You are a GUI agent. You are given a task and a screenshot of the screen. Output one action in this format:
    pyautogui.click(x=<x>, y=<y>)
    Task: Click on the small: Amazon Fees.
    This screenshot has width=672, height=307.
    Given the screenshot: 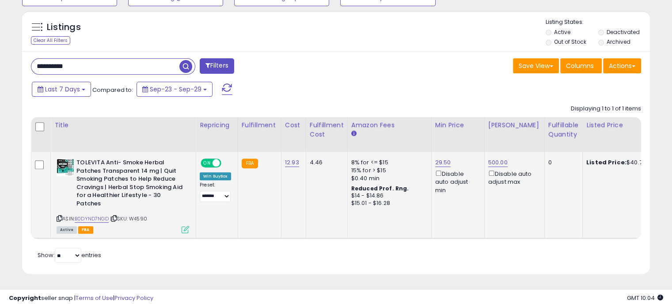 What is the action you would take?
    pyautogui.click(x=354, y=134)
    